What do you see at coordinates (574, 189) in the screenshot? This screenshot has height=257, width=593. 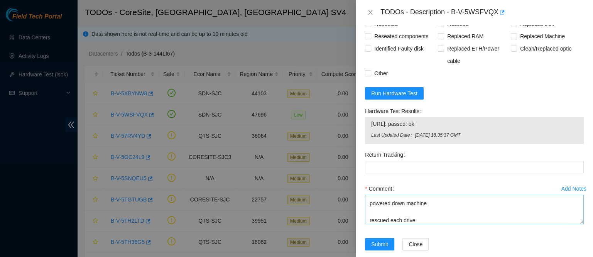 I see `div: Add Notes` at bounding box center [574, 189].